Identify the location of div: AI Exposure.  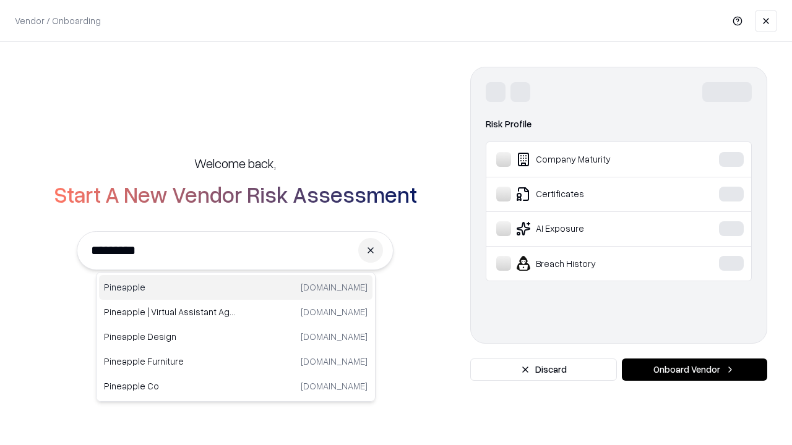
(588, 229).